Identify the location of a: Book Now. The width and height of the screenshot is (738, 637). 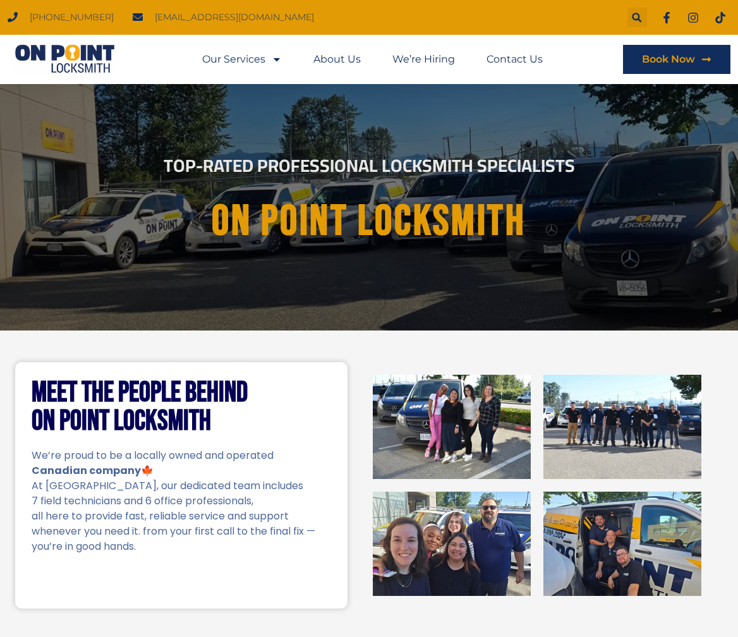
(676, 59).